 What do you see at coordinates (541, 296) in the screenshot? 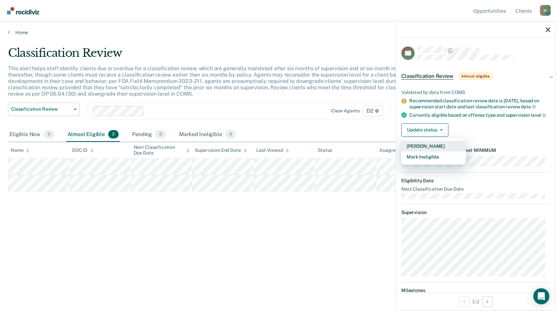
I see `div: Open Intercom Messenger` at bounding box center [541, 296].